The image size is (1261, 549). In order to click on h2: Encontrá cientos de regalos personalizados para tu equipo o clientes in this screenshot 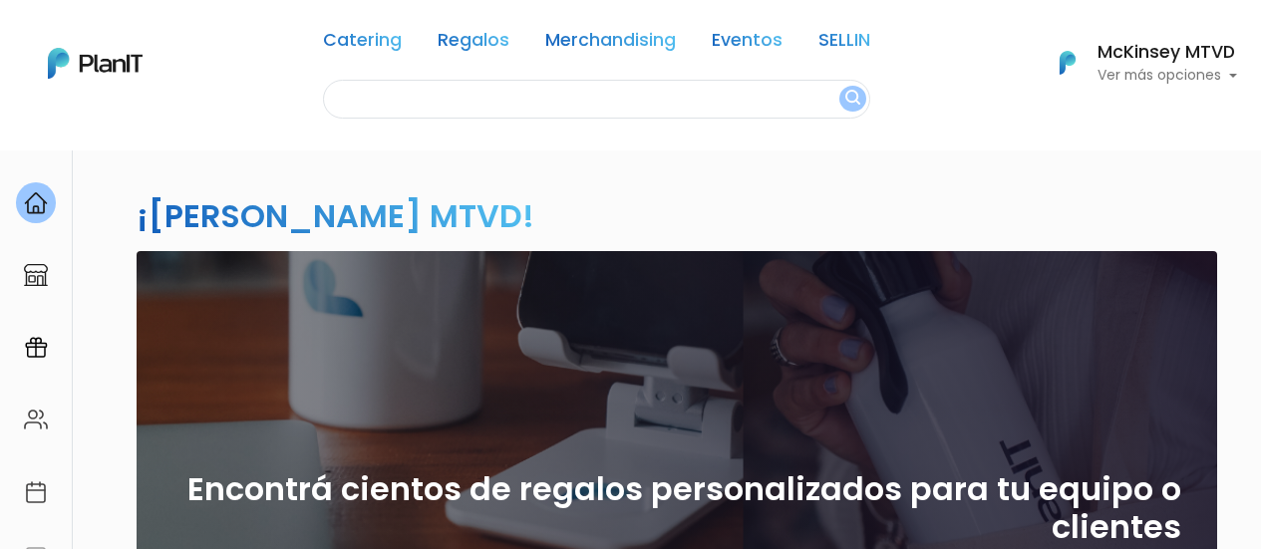, I will do `click(677, 508)`.